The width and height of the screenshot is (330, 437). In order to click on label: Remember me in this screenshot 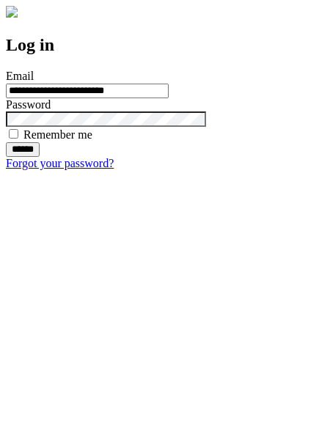, I will do `click(58, 134)`.